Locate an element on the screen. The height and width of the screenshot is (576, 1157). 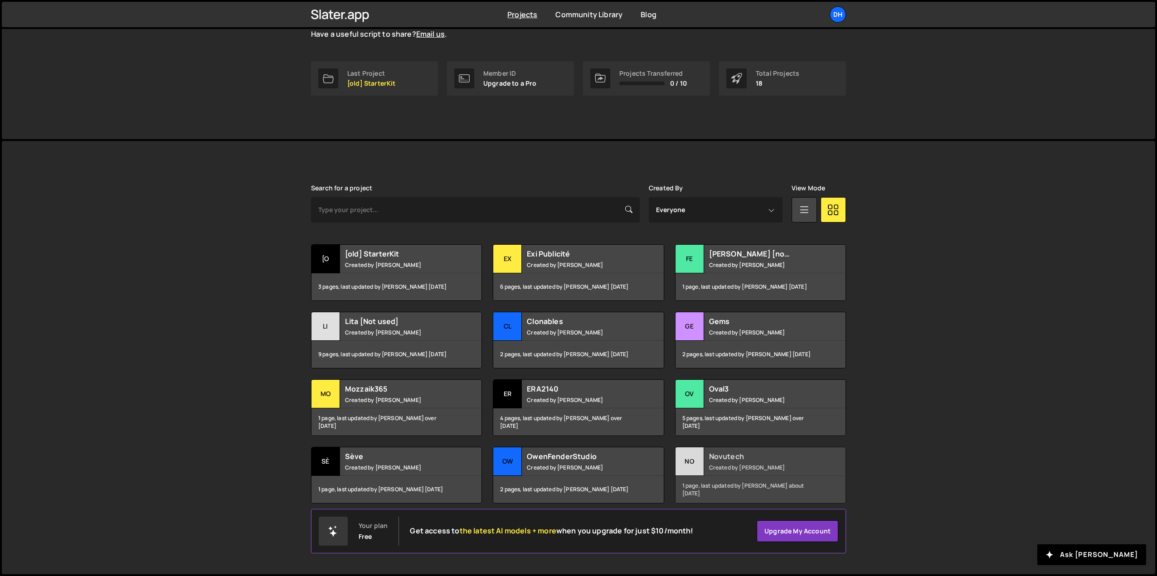
span: 0 / 10 is located at coordinates (678, 83).